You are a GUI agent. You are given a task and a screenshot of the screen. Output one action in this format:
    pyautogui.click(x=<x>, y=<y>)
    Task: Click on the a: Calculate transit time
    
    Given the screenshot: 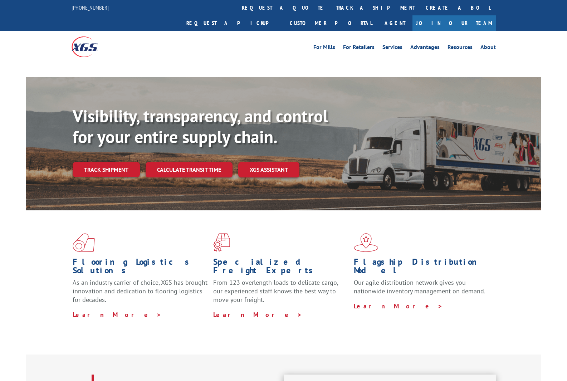 What is the action you would take?
    pyautogui.click(x=189, y=170)
    